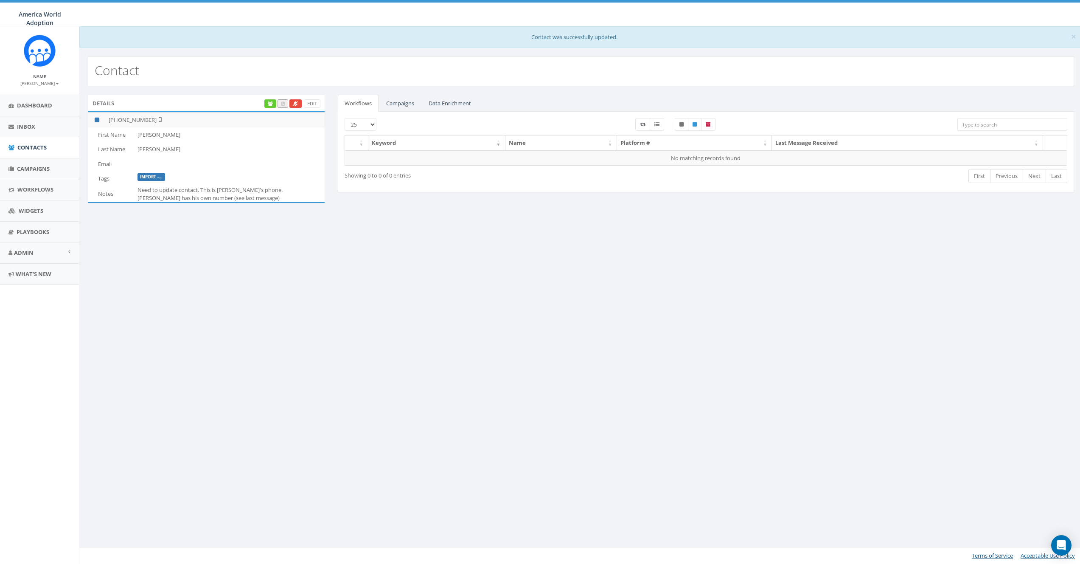  I want to click on a: First, so click(980, 176).